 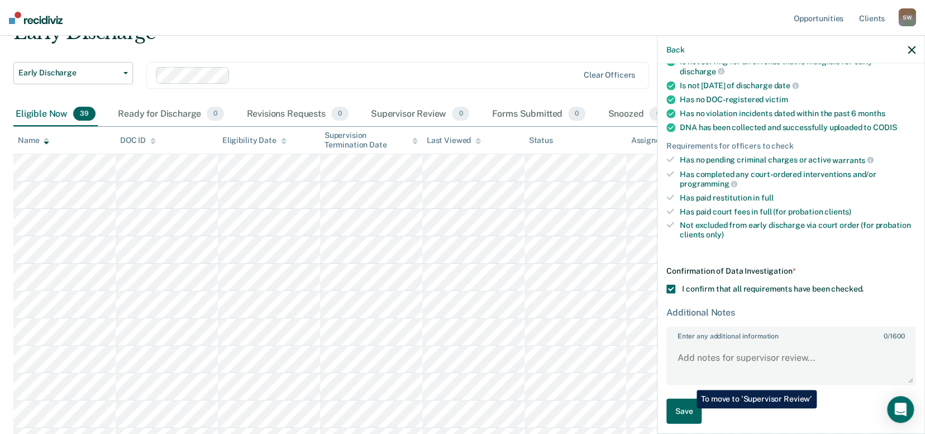 What do you see at coordinates (767, 197) in the screenshot?
I see `span: full` at bounding box center [767, 197].